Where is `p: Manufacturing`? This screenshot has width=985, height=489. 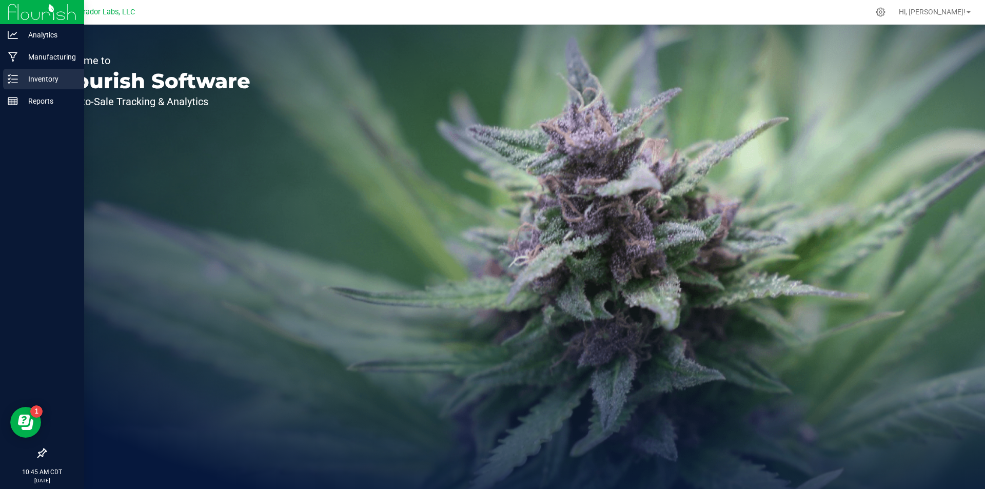
p: Manufacturing is located at coordinates (49, 57).